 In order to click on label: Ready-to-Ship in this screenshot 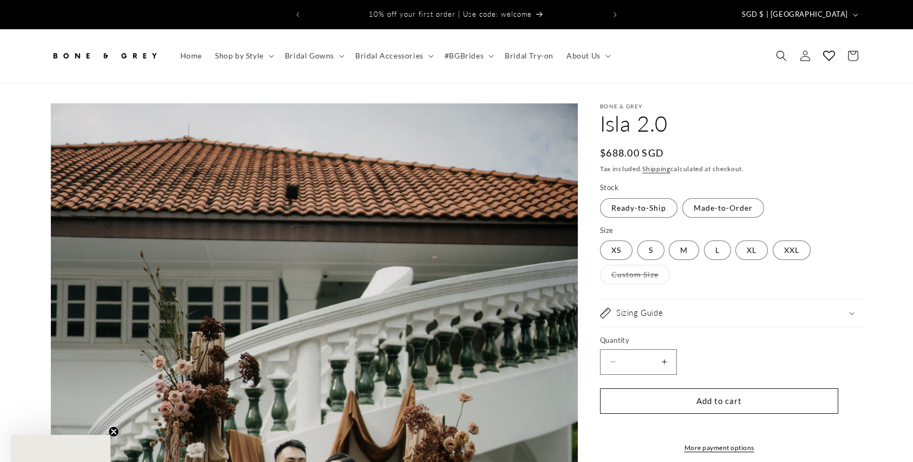, I will do `click(638, 208)`.